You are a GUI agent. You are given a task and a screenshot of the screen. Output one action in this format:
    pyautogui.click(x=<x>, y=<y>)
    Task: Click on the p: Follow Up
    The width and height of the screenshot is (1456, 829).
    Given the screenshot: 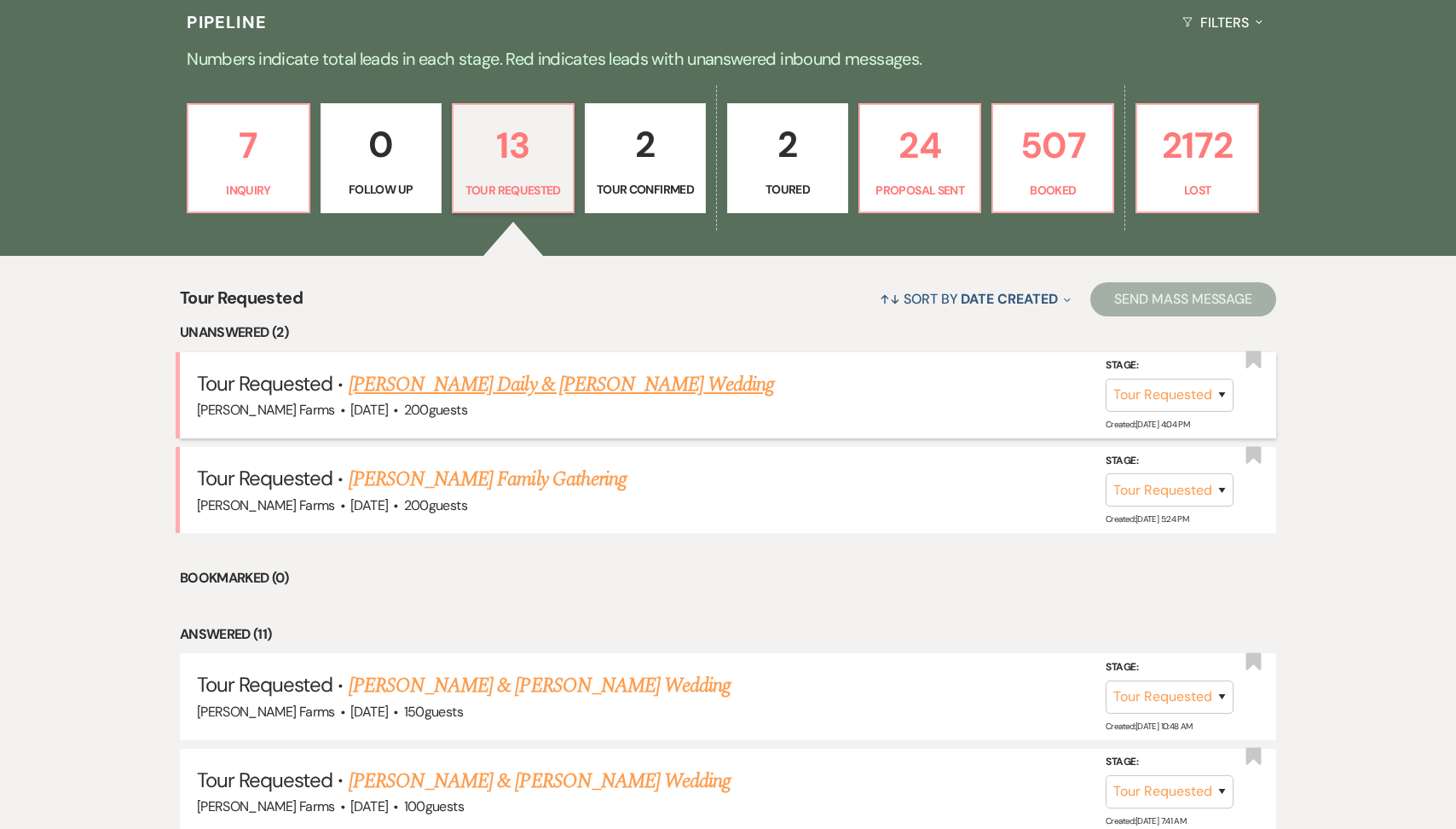 What is the action you would take?
    pyautogui.click(x=381, y=189)
    